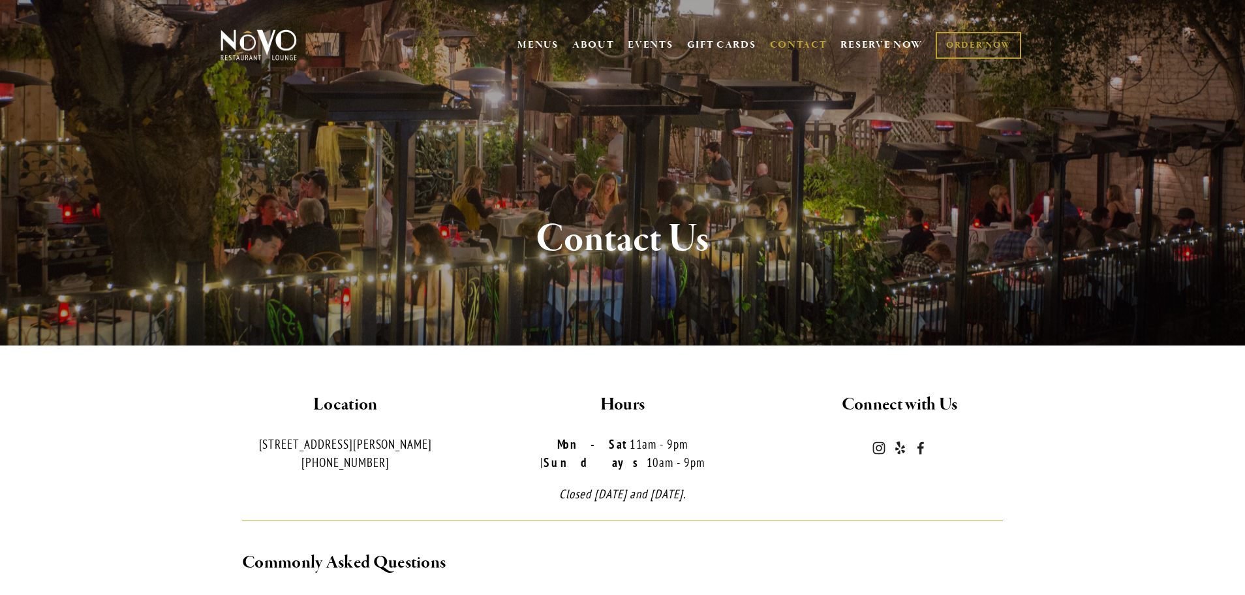 The image size is (1245, 595). I want to click on a: GIFT CARDS, so click(722, 45).